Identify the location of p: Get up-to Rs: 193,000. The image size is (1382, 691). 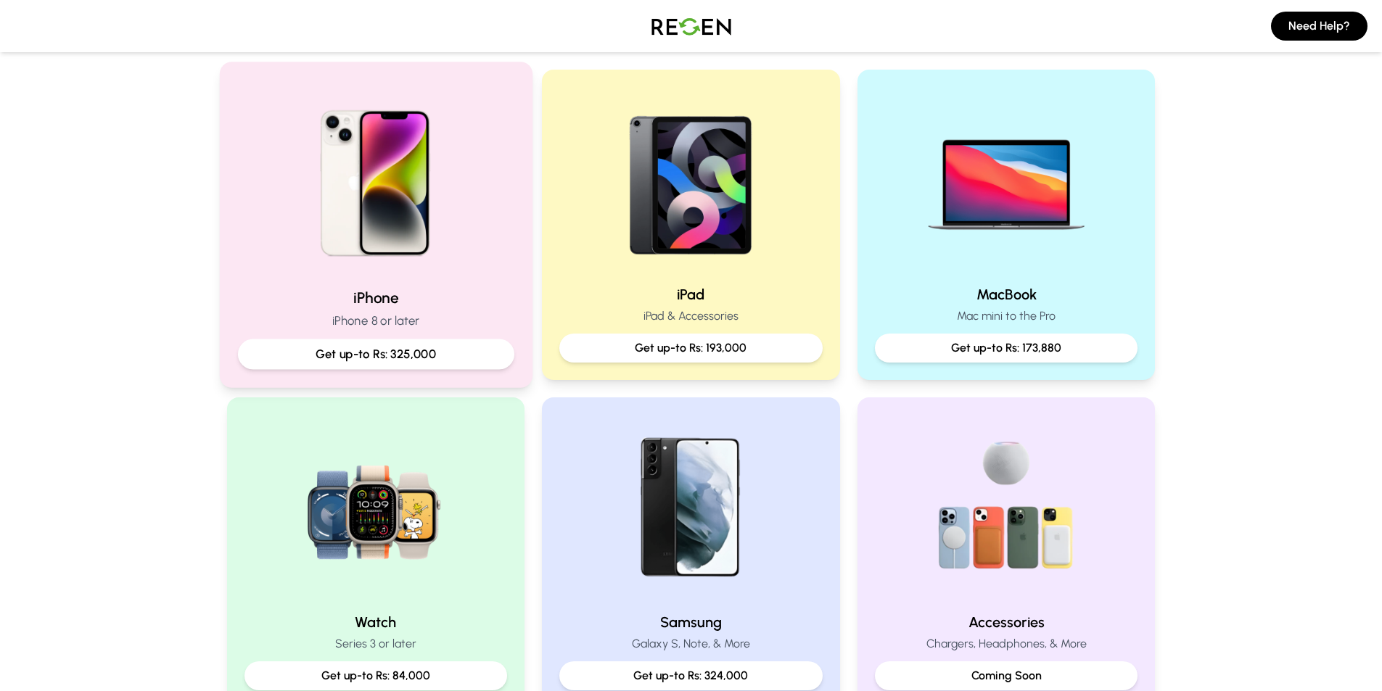
(691, 348).